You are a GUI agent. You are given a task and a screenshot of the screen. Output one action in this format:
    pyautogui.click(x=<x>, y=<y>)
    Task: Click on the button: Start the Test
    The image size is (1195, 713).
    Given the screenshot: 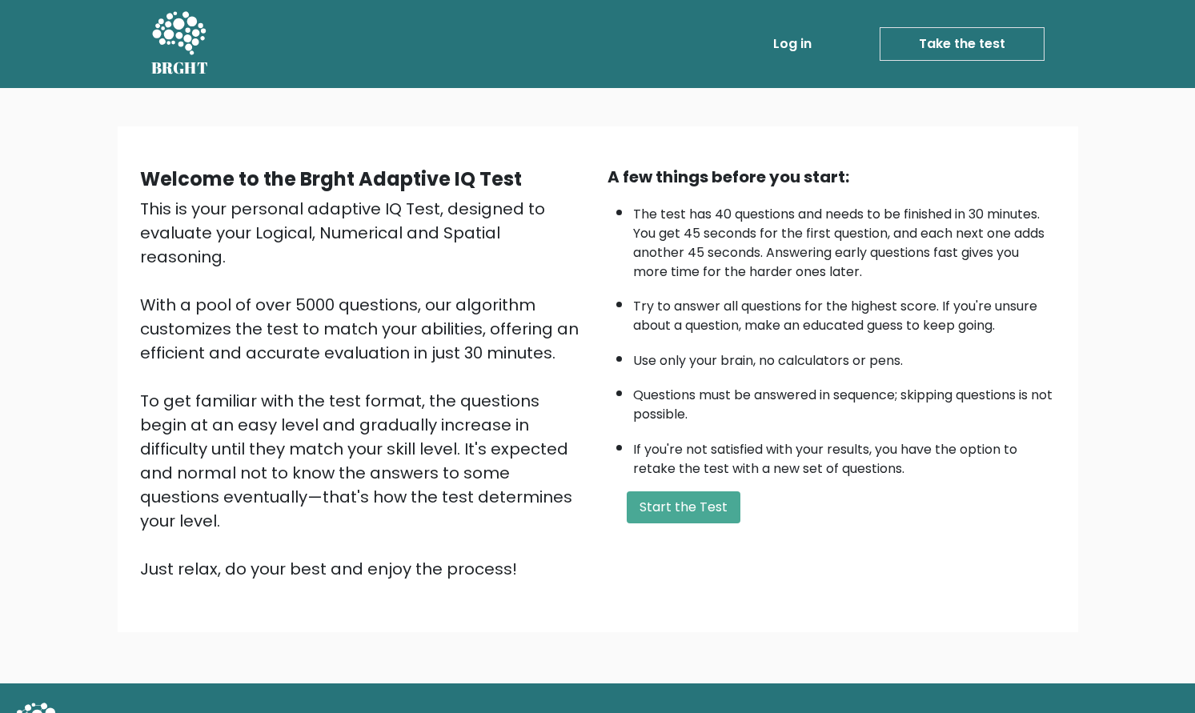 What is the action you would take?
    pyautogui.click(x=684, y=508)
    